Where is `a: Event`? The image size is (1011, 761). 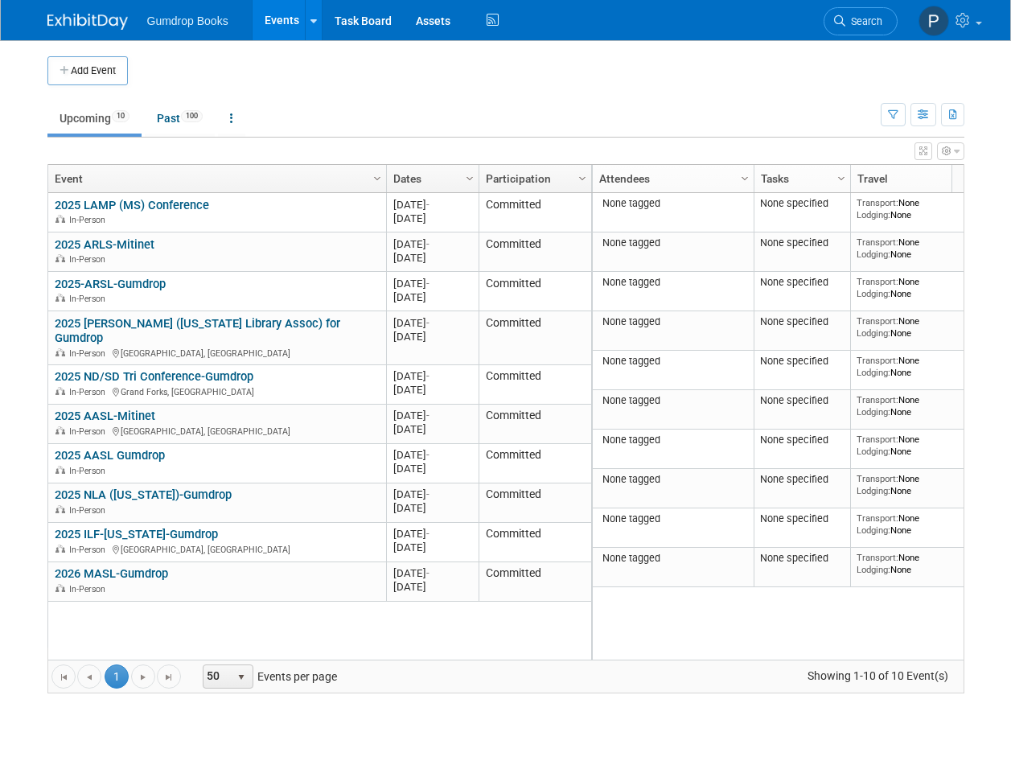 a: Event is located at coordinates (215, 179).